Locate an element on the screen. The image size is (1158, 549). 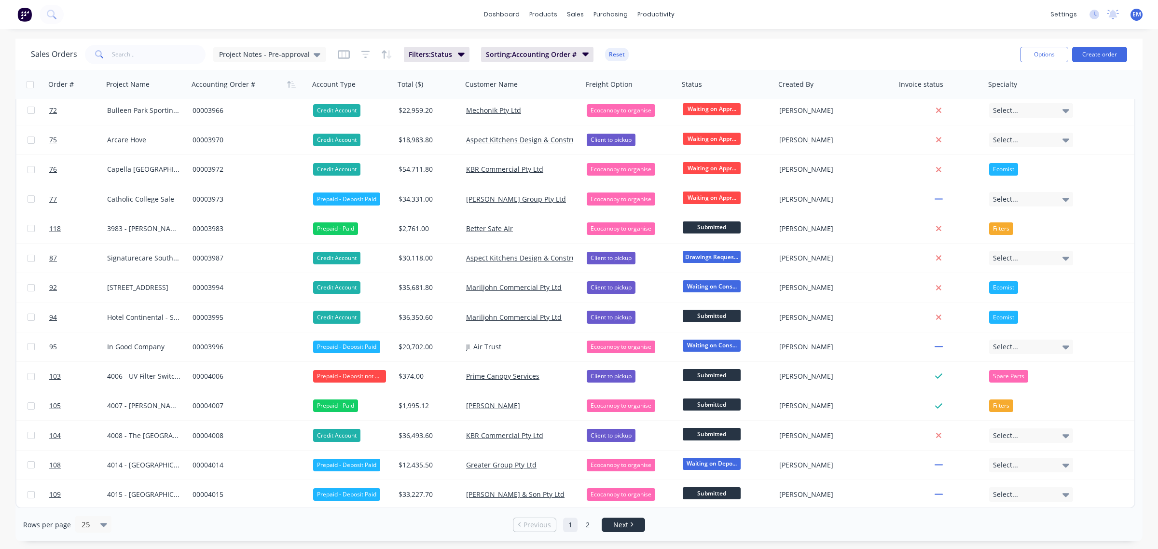
a: Better Safe Air is located at coordinates (489, 228).